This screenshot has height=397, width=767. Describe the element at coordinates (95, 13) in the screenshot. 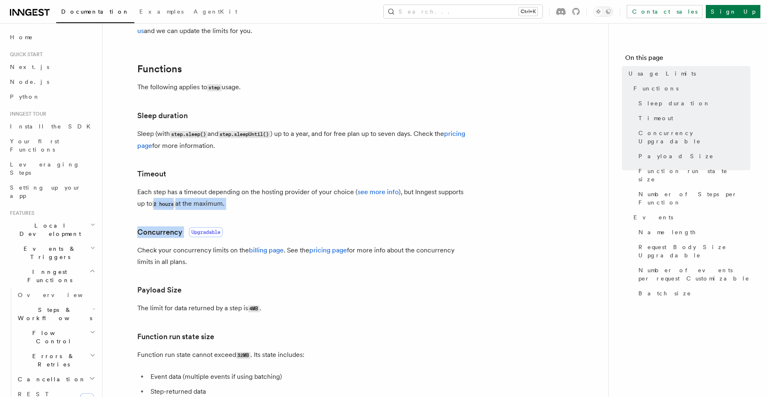

I see `a: Documentation` at that location.